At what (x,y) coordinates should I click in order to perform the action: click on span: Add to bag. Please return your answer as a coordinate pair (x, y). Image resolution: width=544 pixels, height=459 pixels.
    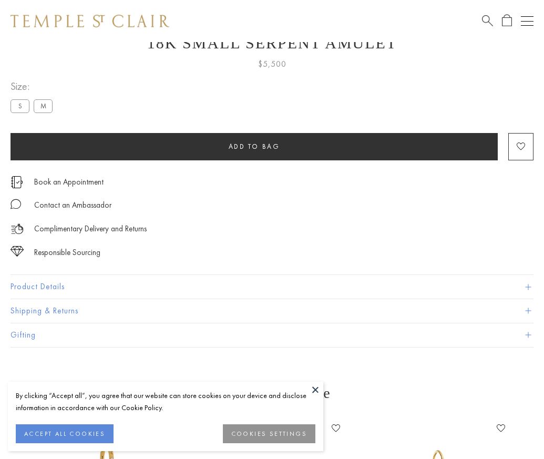
    Looking at the image, I should click on (254, 146).